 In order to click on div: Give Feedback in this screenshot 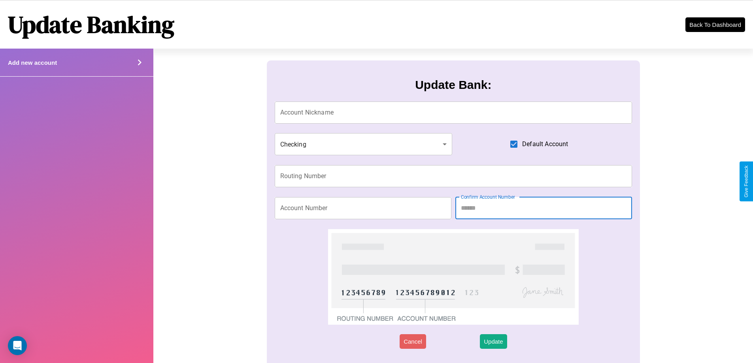, I will do `click(746, 181)`.